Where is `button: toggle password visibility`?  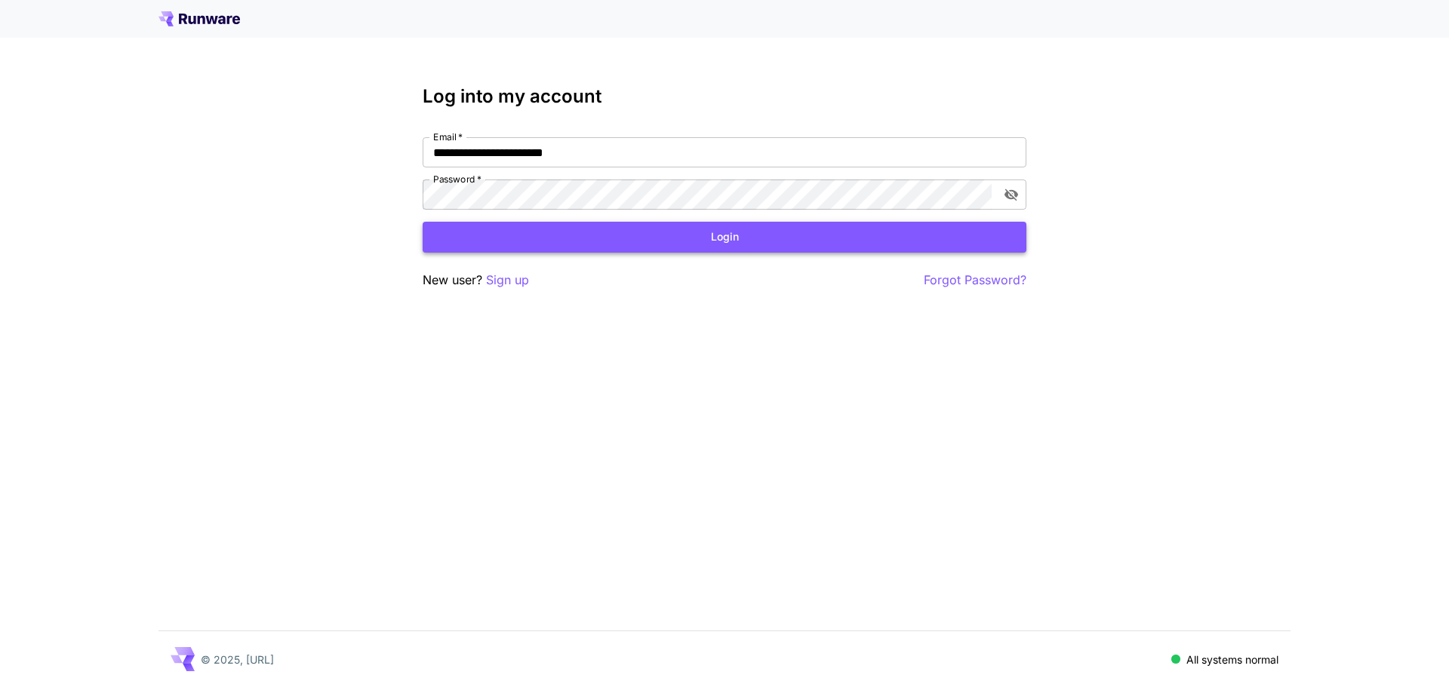
button: toggle password visibility is located at coordinates (1011, 195).